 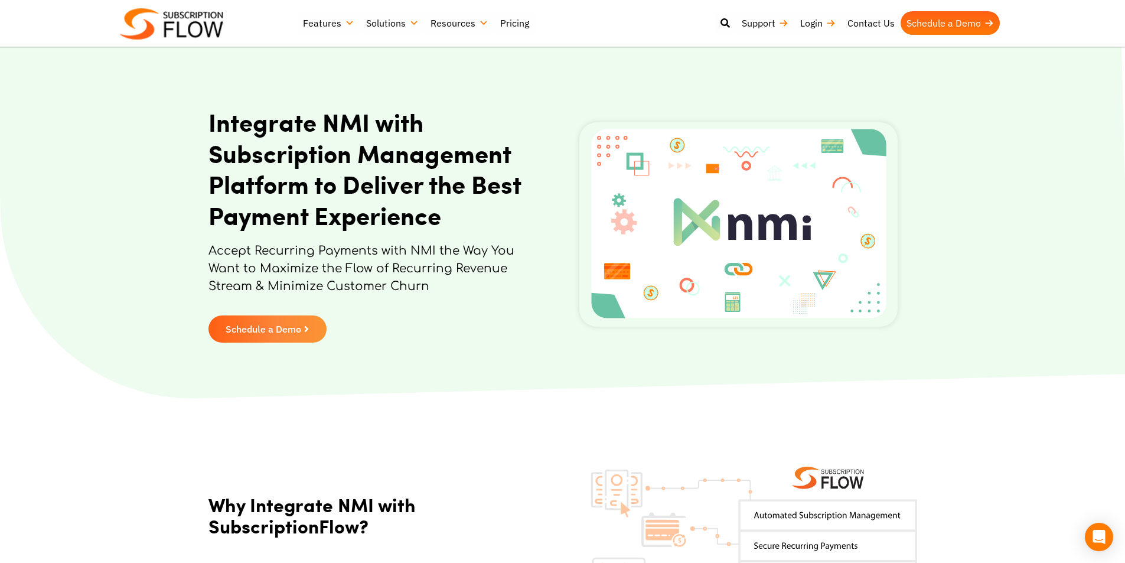 I want to click on span: Schedule a Demo, so click(x=263, y=329).